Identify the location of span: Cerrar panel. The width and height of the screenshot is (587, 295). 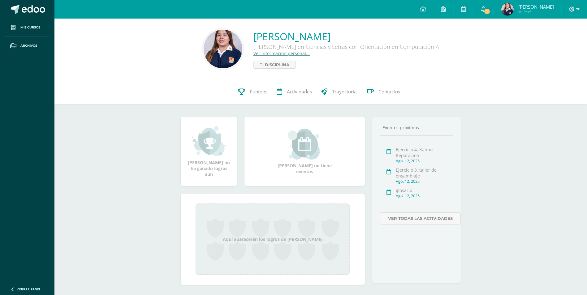
(29, 289).